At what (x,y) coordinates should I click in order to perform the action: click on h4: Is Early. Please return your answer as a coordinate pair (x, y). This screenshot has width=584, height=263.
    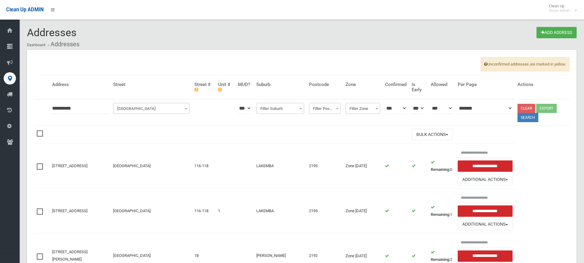
    Looking at the image, I should click on (419, 87).